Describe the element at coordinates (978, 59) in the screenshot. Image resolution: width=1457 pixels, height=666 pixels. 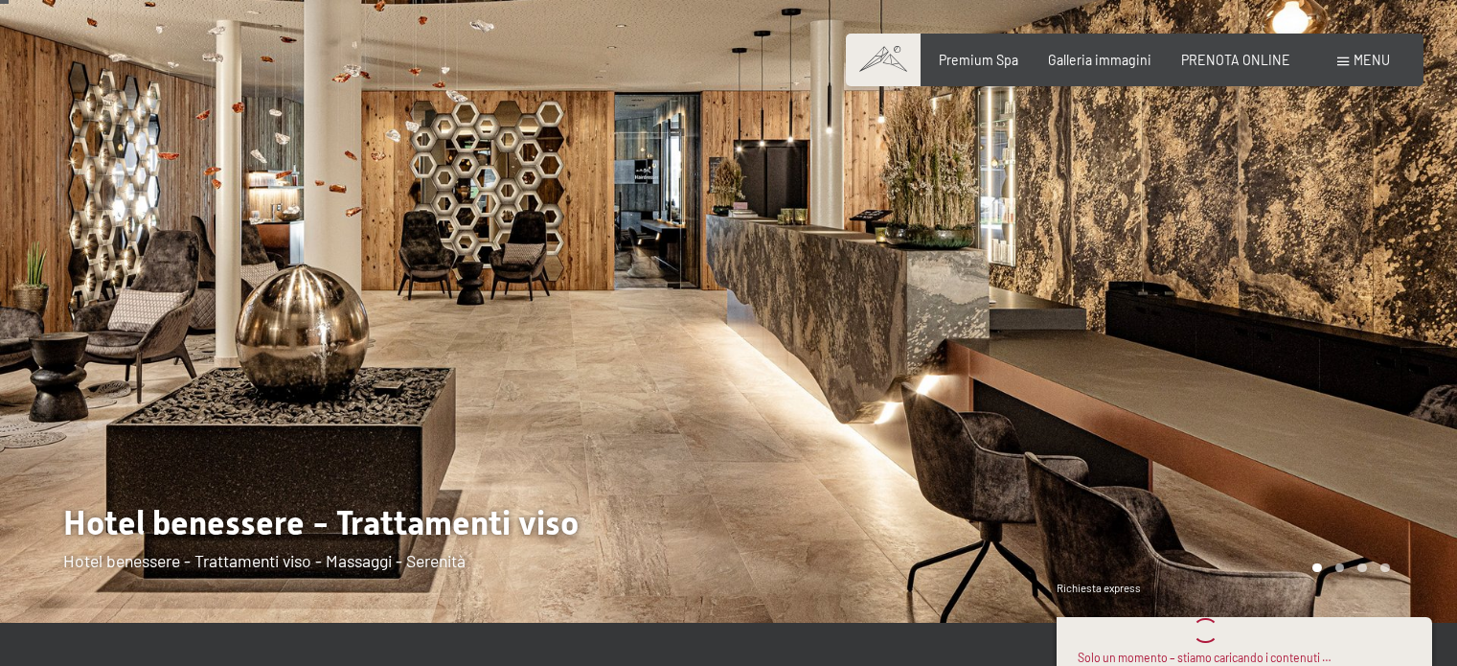
I see `a: Premium Spa` at that location.